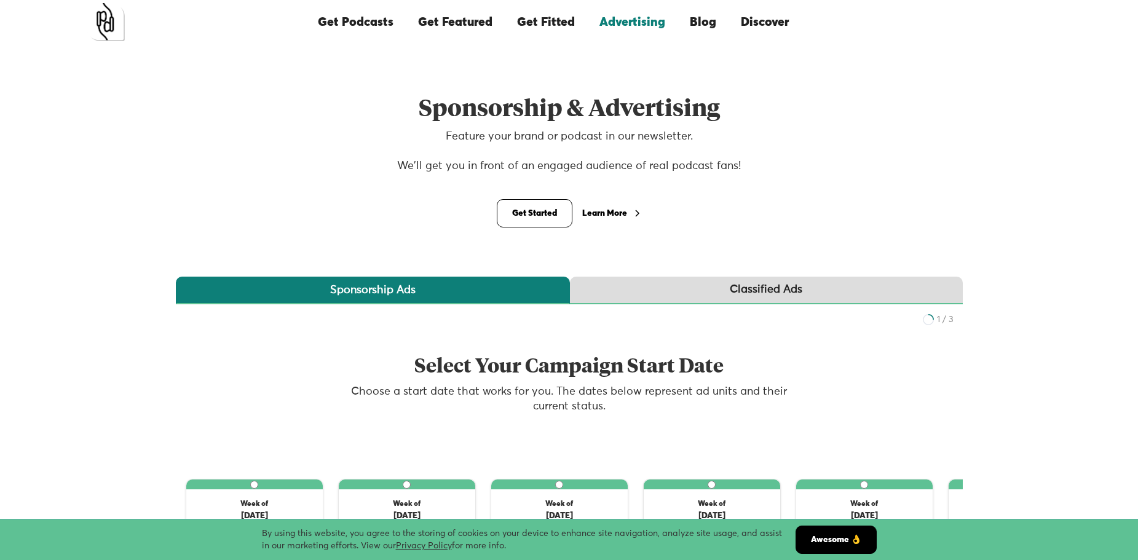 Image resolution: width=1138 pixels, height=560 pixels. I want to click on div: By using this website, you agree to the storing of cookies on your device to enhance site navigat..., so click(529, 540).